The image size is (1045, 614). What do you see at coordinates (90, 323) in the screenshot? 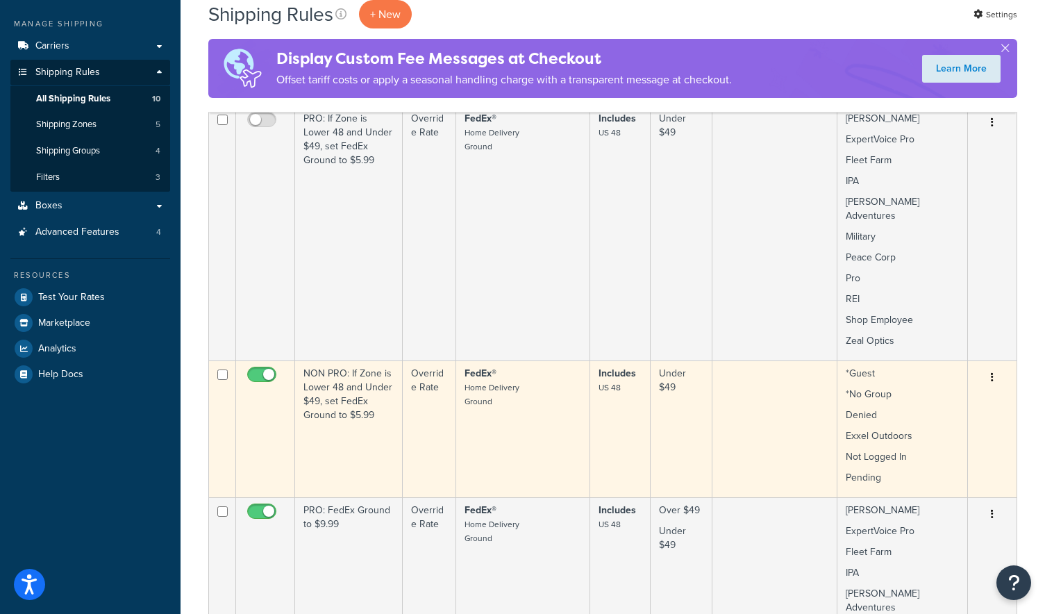
I see `li: Marketplace` at bounding box center [90, 323].